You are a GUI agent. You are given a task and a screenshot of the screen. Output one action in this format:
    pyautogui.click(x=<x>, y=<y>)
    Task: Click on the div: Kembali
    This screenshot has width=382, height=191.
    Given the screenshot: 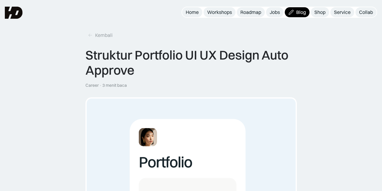 What is the action you would take?
    pyautogui.click(x=104, y=35)
    